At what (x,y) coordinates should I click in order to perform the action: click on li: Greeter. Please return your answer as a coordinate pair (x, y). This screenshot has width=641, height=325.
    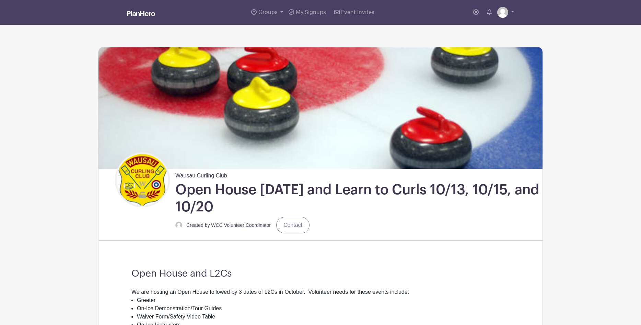
    Looking at the image, I should click on (323, 300).